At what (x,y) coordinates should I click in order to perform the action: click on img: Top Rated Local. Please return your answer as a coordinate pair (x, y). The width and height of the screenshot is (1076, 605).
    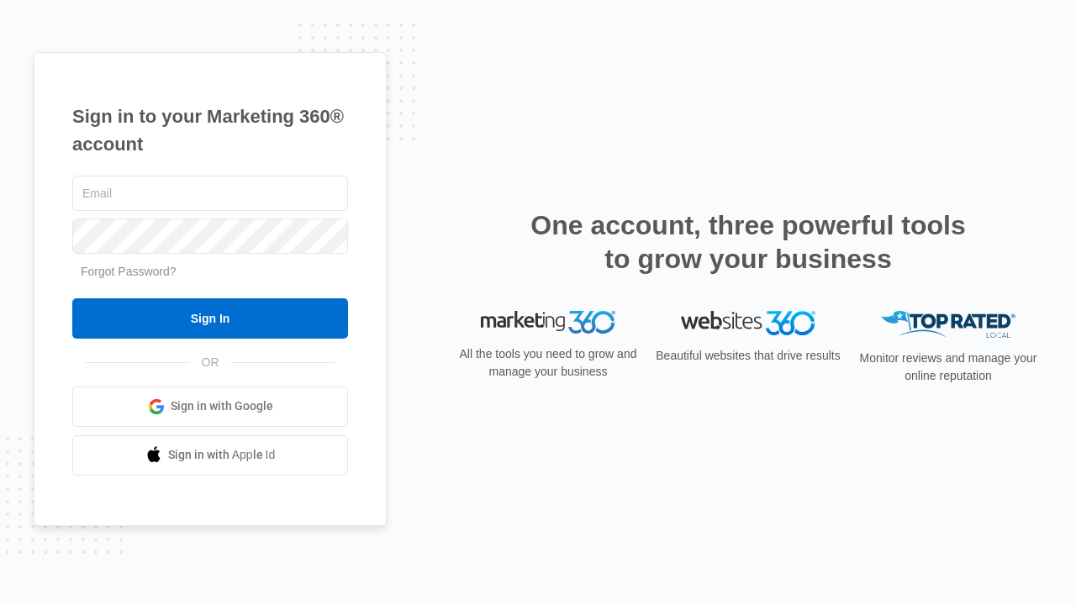
    Looking at the image, I should click on (948, 324).